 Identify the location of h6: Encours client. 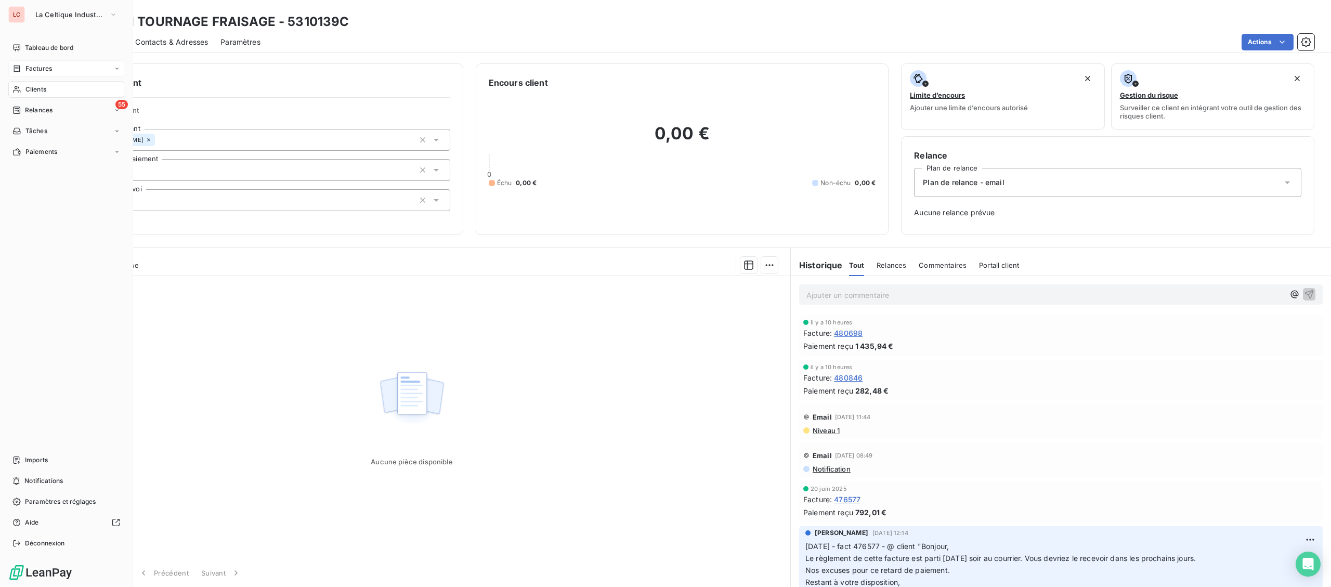
(518, 83).